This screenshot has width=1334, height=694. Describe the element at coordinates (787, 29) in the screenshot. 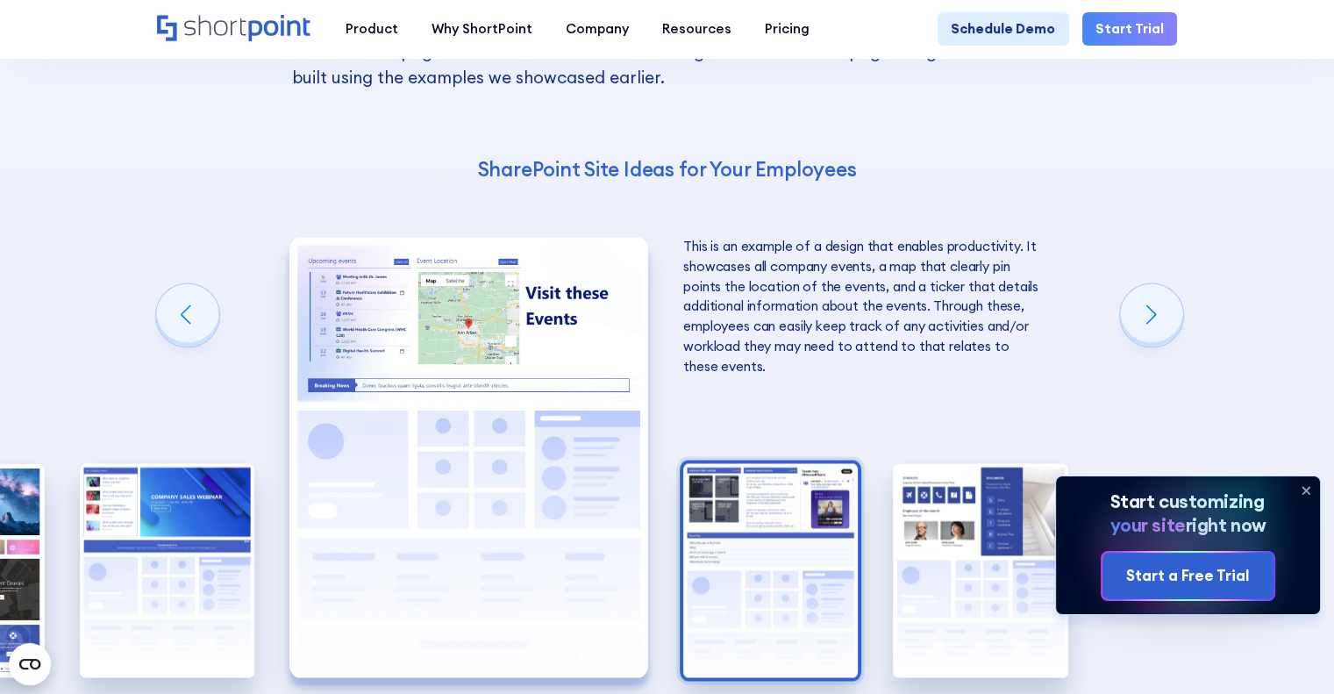

I see `div: Pricing` at that location.